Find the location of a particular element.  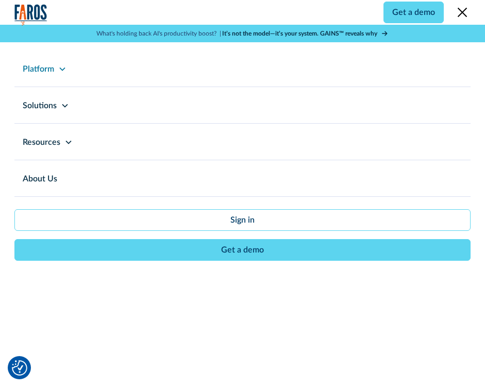

img: Logo of the analytics and reporting company Faros. is located at coordinates (31, 14).